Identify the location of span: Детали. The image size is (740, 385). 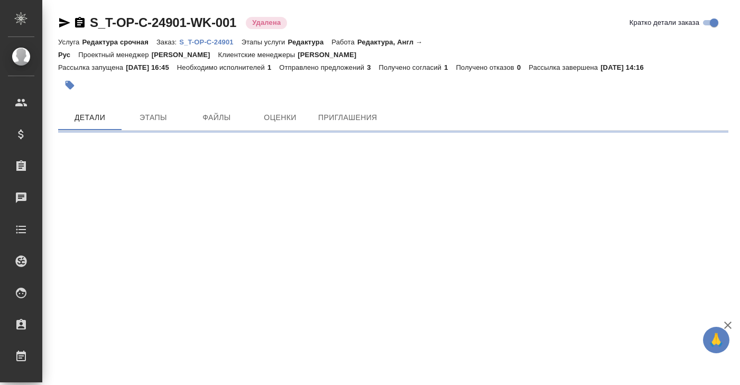
(90, 117).